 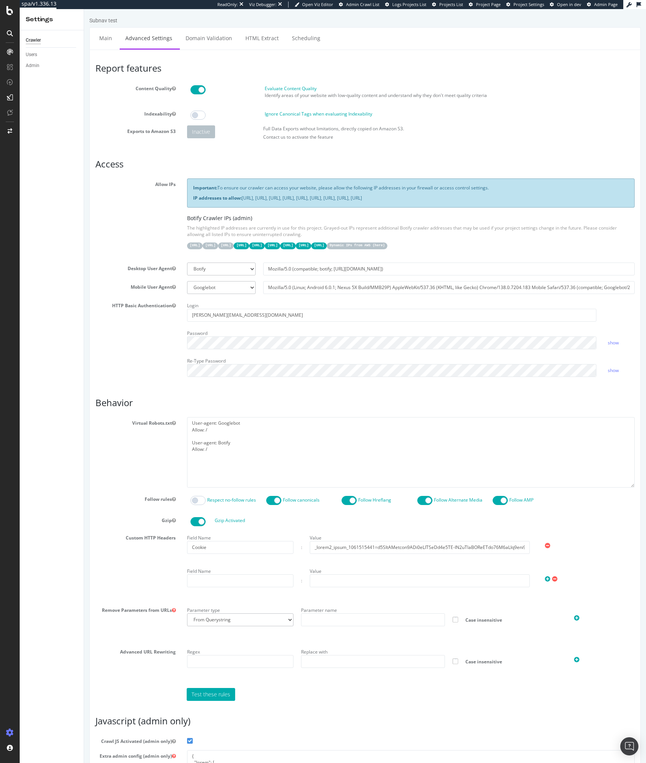 What do you see at coordinates (566, 5) in the screenshot?
I see `a: Open in dev` at bounding box center [566, 5].